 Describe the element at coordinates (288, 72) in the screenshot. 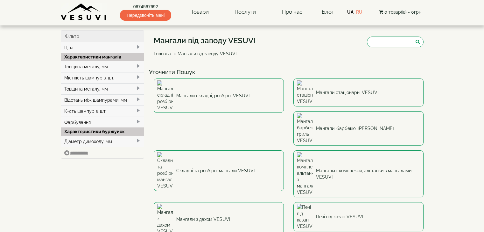

I see `h4: Уточнити Пошук` at that location.